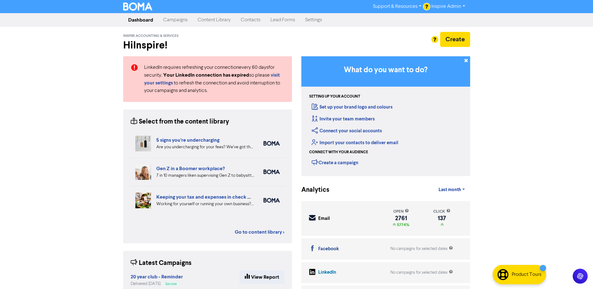 The height and width of the screenshot is (289, 593). Describe the element at coordinates (324, 218) in the screenshot. I see `div: Email` at that location.